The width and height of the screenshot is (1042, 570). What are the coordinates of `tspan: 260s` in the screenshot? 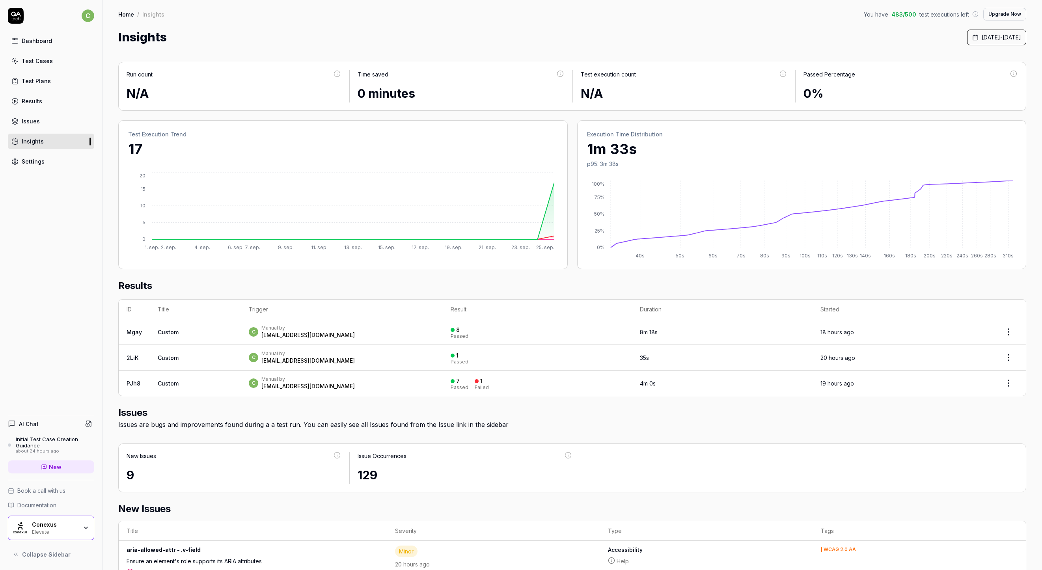 It's located at (976, 255).